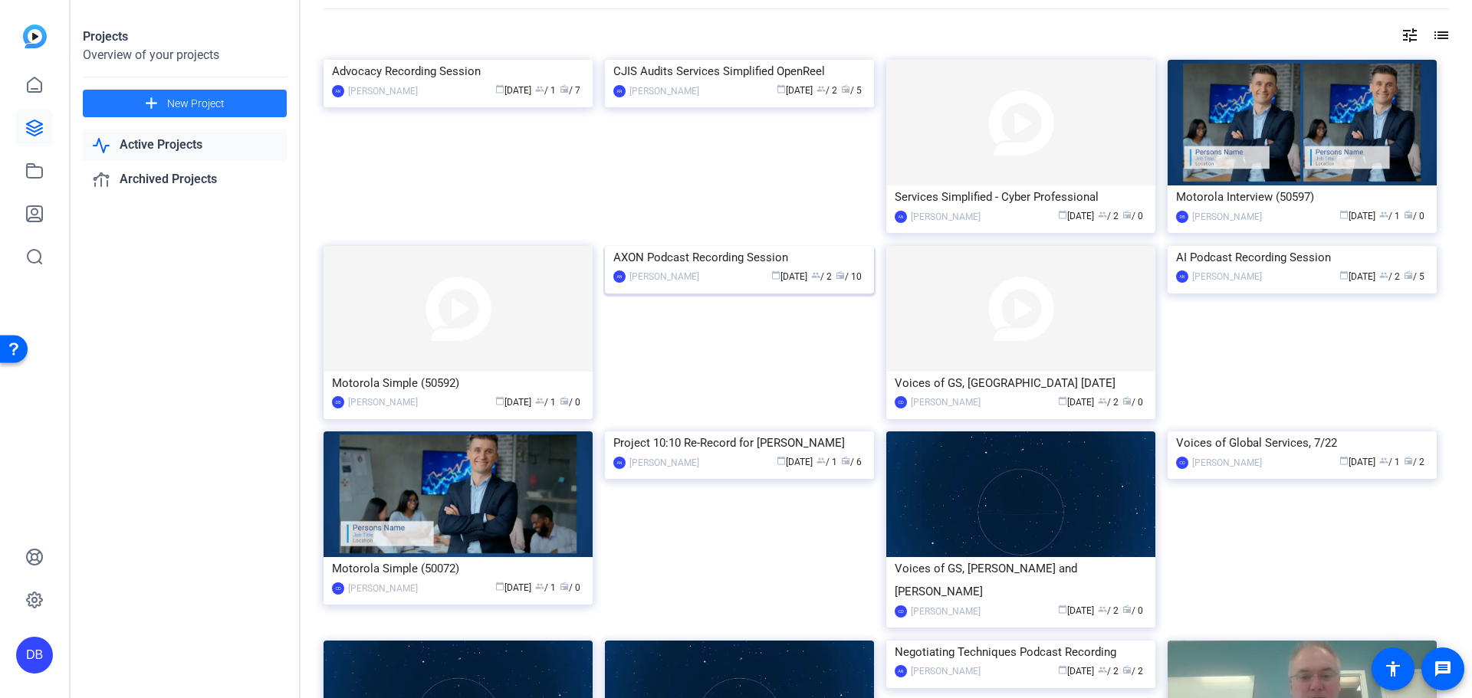 Image resolution: width=1472 pixels, height=698 pixels. I want to click on a: Active Projects, so click(185, 145).